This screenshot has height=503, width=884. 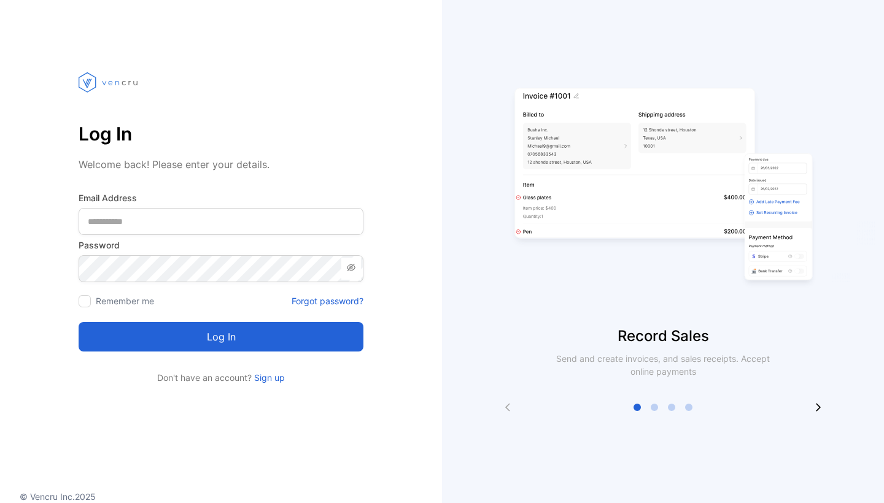 What do you see at coordinates (125, 301) in the screenshot?
I see `label: Remember me` at bounding box center [125, 301].